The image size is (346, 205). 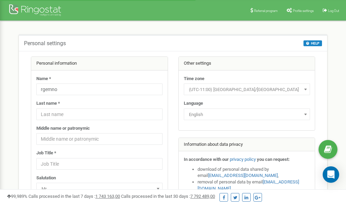 I want to click on span: Mr., so click(x=99, y=189).